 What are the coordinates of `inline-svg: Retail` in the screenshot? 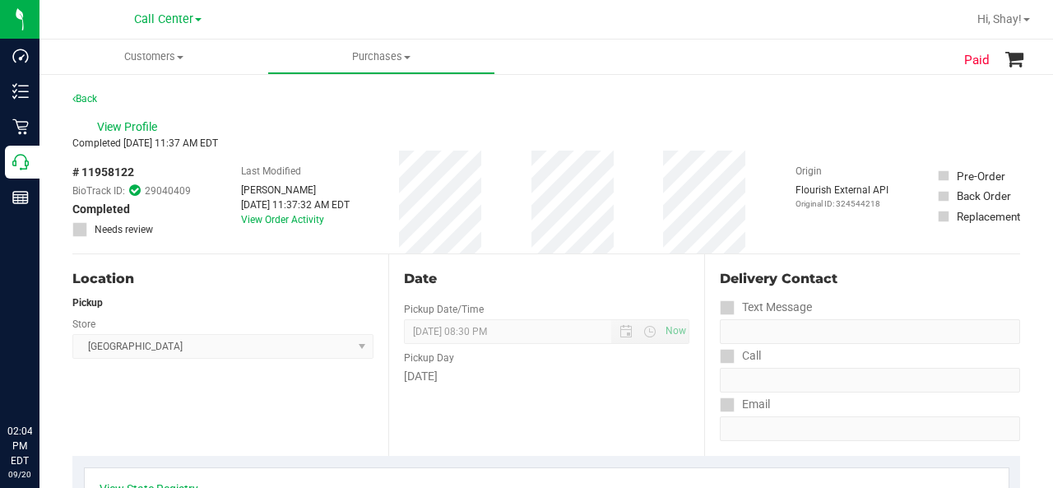 It's located at (21, 127).